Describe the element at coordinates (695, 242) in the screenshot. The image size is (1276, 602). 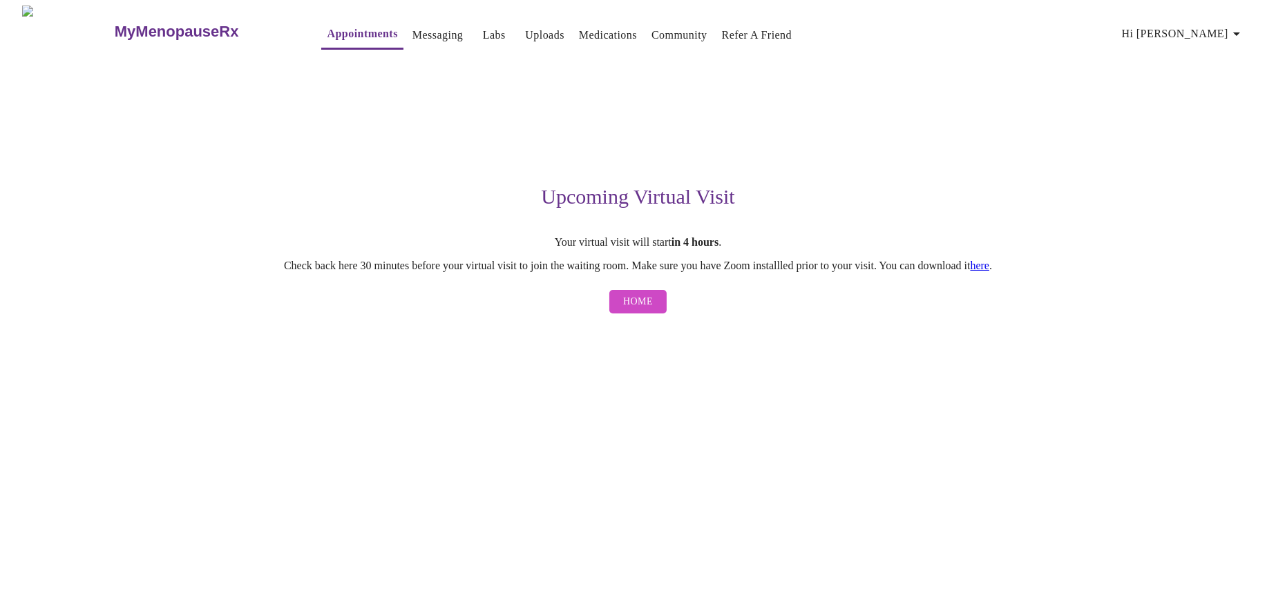
I see `strong: in 4 hours` at that location.